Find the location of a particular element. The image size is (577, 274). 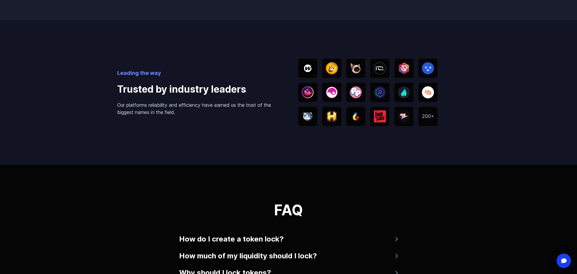

button: How do I create a token lock? is located at coordinates (289, 239).